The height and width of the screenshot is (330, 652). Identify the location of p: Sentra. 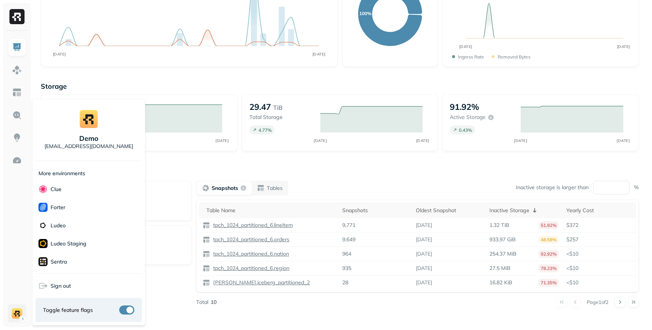
(58, 262).